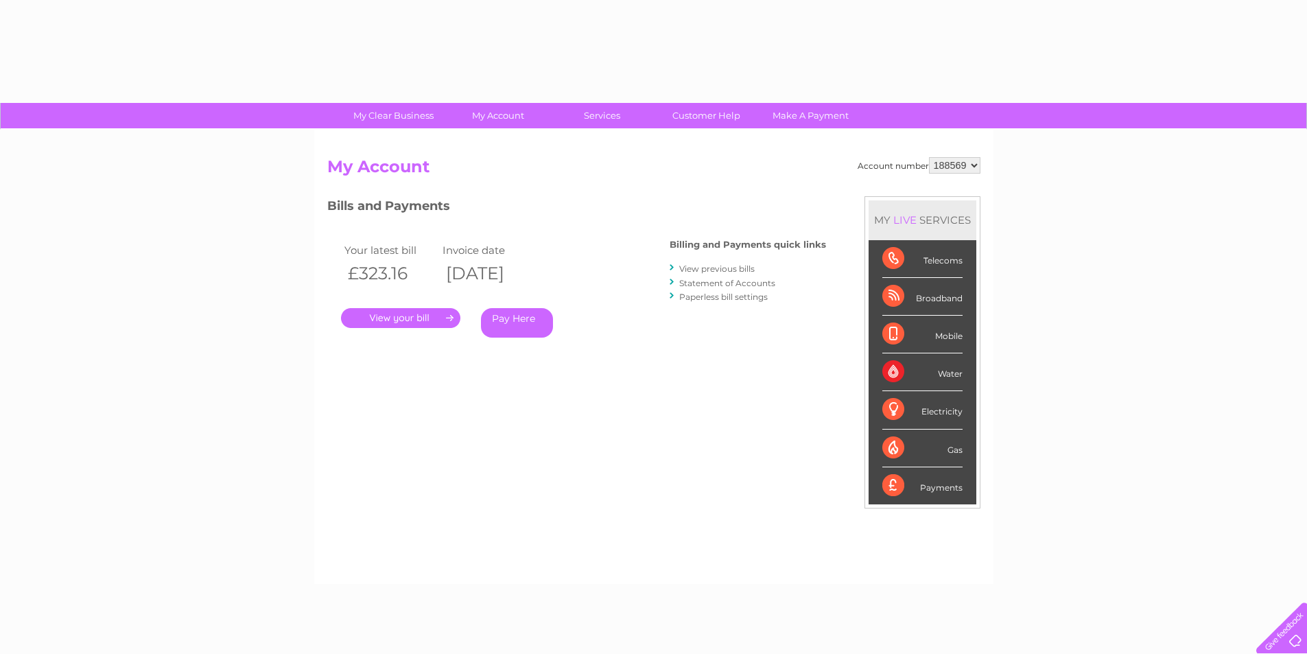 Image resolution: width=1307 pixels, height=654 pixels. What do you see at coordinates (717, 268) in the screenshot?
I see `a: View previous bills` at bounding box center [717, 268].